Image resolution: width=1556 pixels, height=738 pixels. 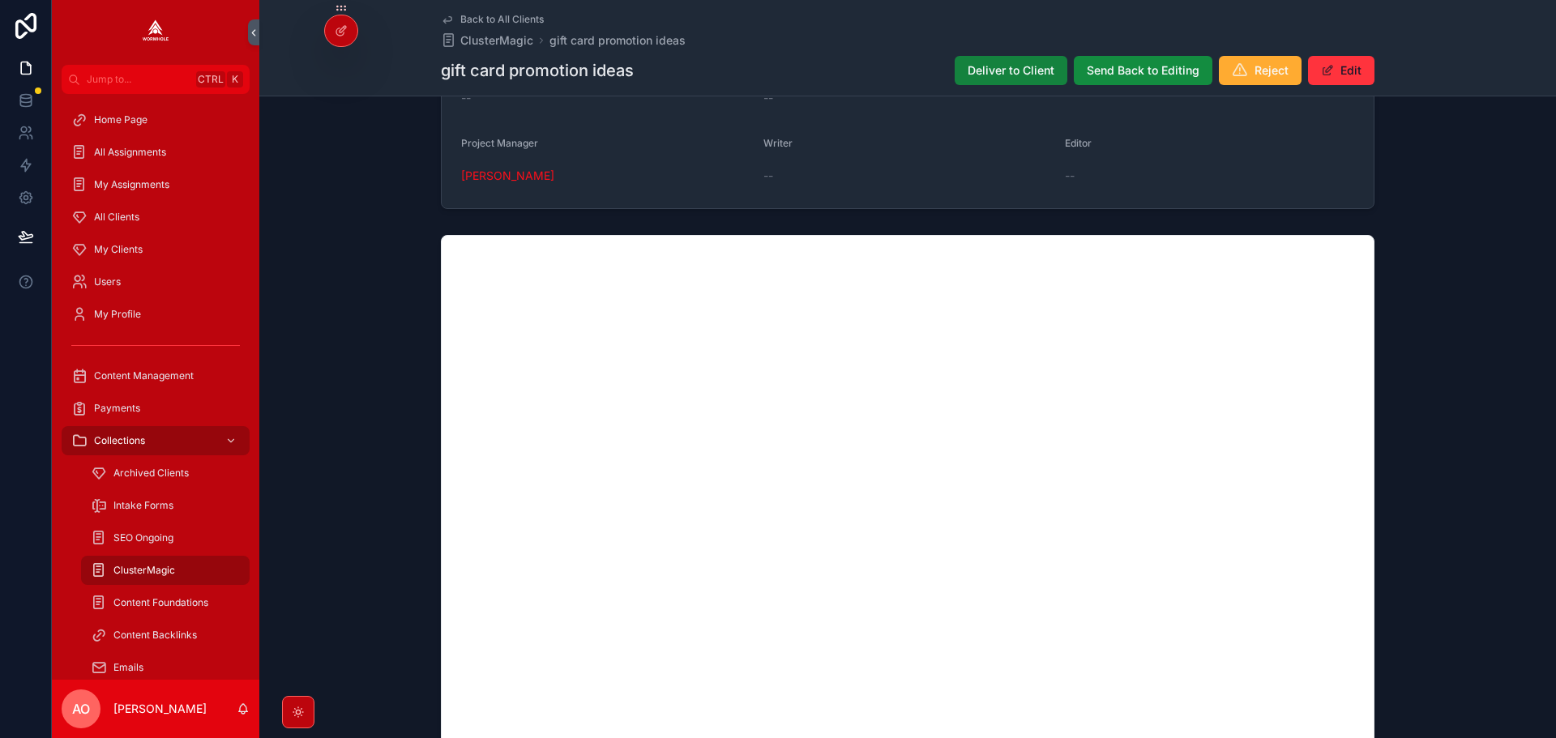 I want to click on span: Payments, so click(x=117, y=409).